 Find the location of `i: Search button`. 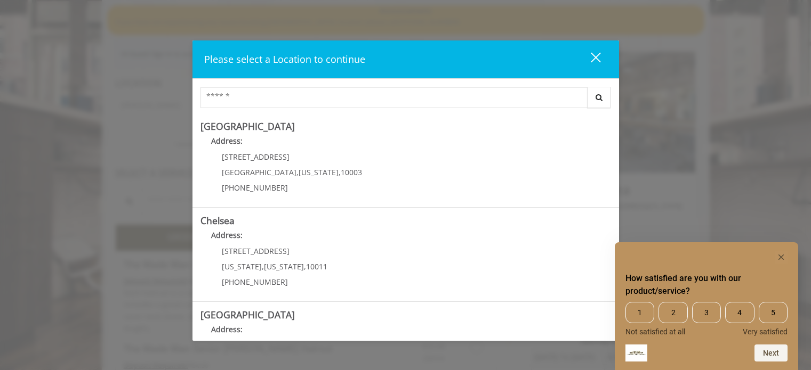

i: Search button is located at coordinates (599, 98).